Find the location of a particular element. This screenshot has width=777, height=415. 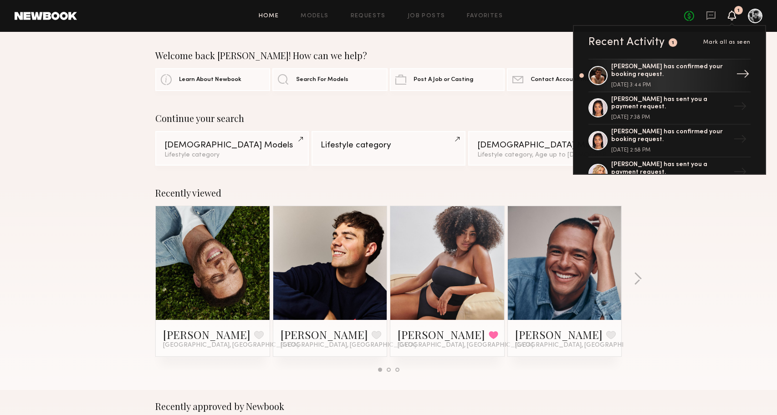

div: Recently approved by Newbook is located at coordinates (389, 407).